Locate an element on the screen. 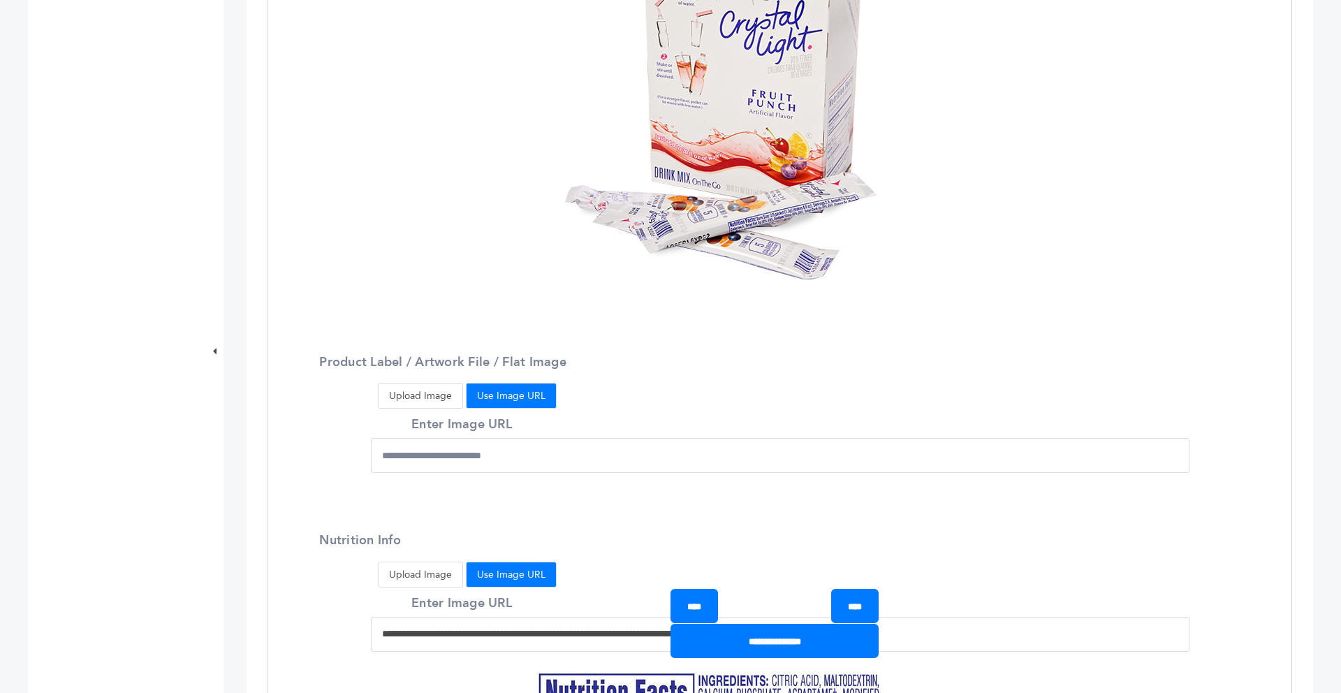 Image resolution: width=1341 pixels, height=693 pixels. label: Nutrition Info is located at coordinates (342, 540).